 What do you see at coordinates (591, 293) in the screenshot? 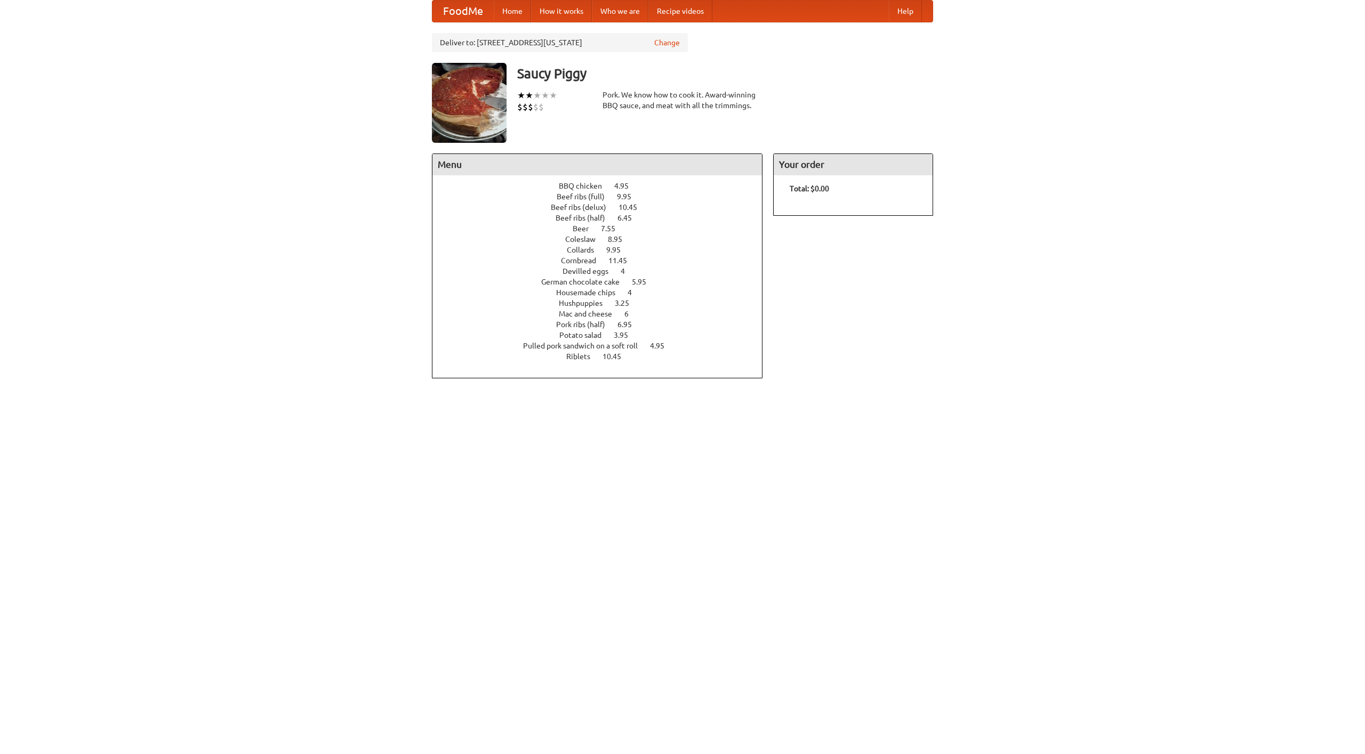
I see `span: Housemade chips` at bounding box center [591, 293].